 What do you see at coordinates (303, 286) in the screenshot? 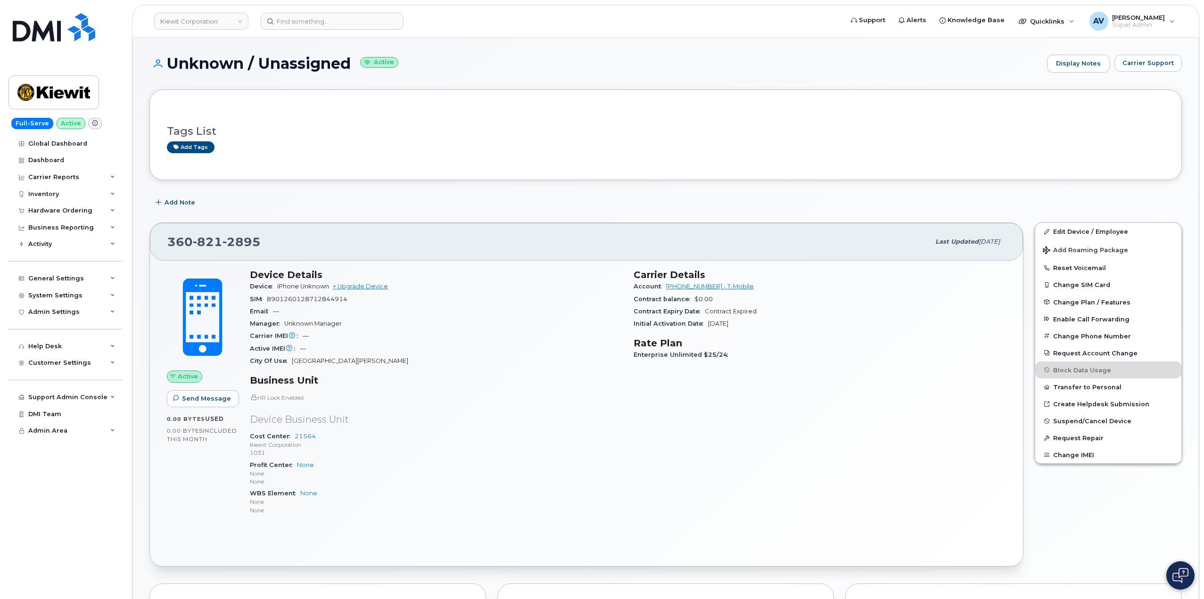
I see `span: iPhone Unknown` at bounding box center [303, 286].